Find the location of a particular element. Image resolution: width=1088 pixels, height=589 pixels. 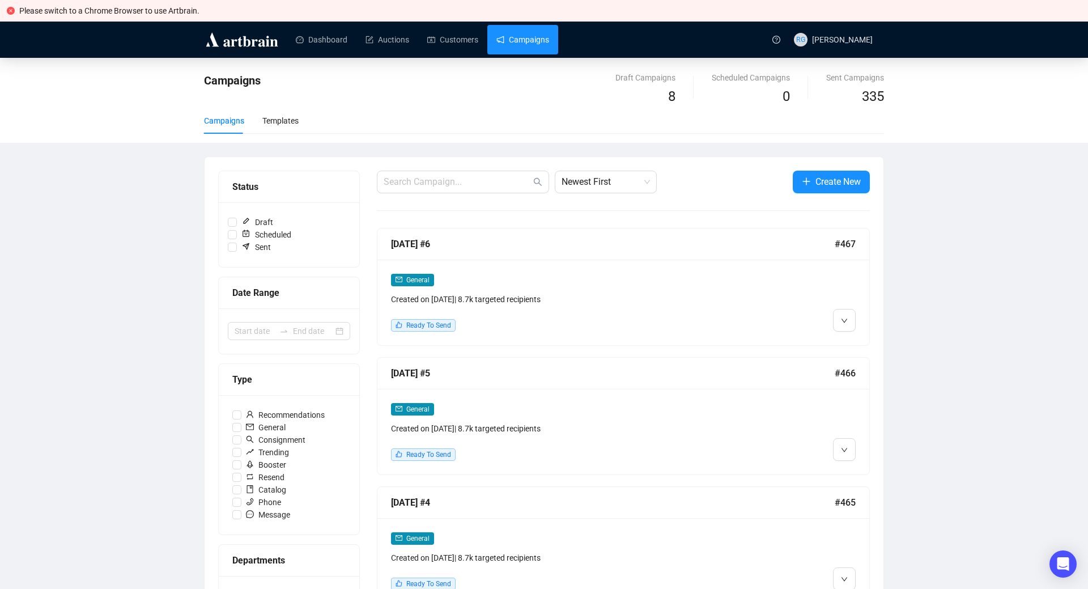

button: Create New is located at coordinates (832, 182).